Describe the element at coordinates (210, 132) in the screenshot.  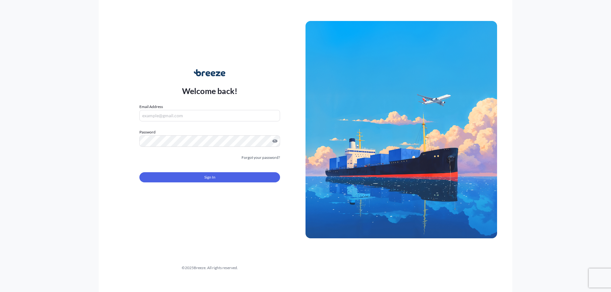
I see `label: Password` at that location.